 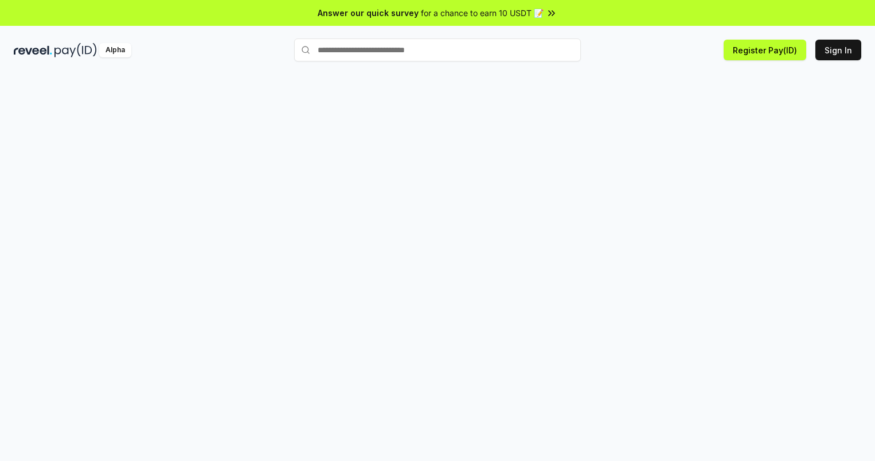 What do you see at coordinates (115, 50) in the screenshot?
I see `div: Alpha` at bounding box center [115, 50].